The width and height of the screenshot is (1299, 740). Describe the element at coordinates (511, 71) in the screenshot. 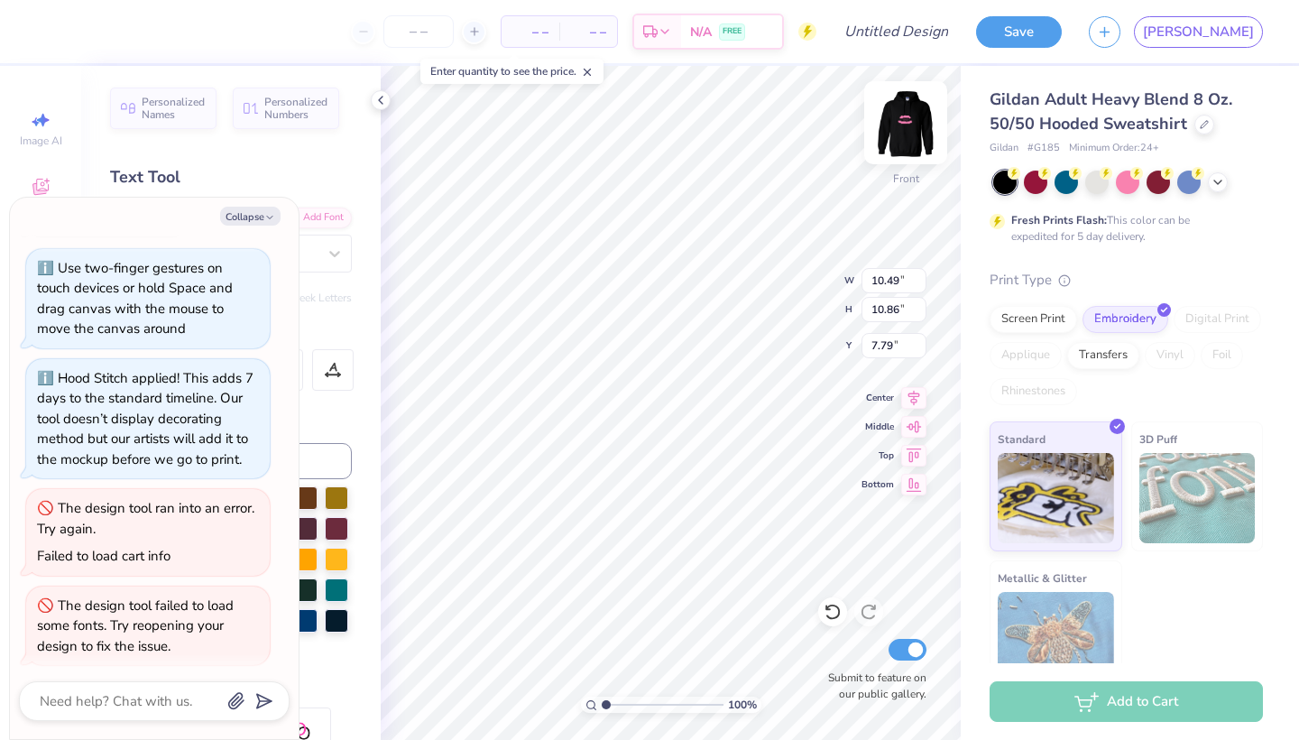

I see `div: Enter quantity to see the price.` at that location.